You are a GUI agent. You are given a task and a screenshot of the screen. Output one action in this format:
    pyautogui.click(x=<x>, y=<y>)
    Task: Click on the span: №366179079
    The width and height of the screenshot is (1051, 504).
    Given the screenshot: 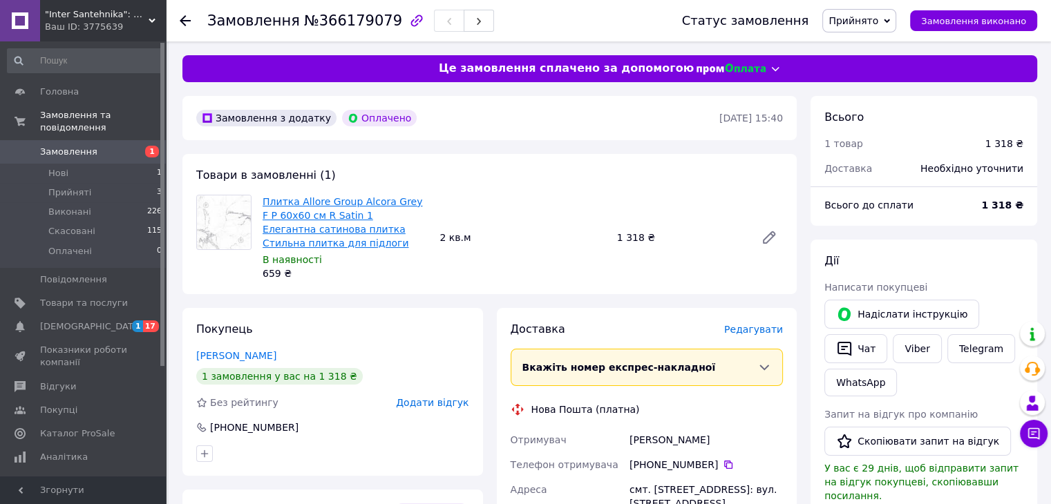 What is the action you would take?
    pyautogui.click(x=353, y=21)
    